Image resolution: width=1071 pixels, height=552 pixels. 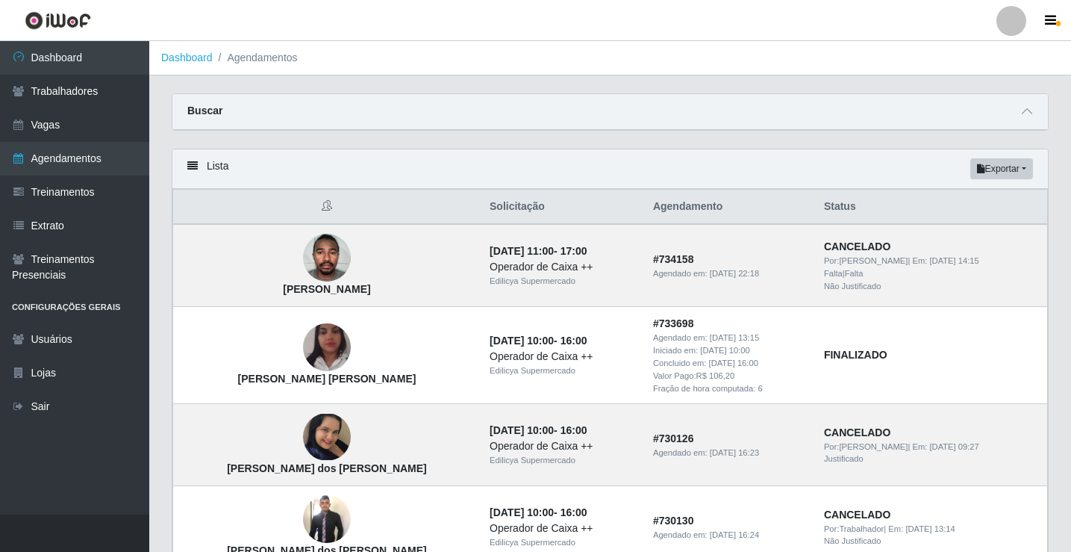 I want to click on div: | Falta, so click(x=931, y=273).